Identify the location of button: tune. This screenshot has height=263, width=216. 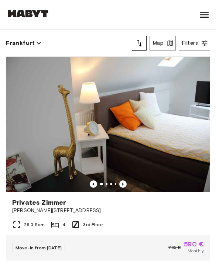
(139, 43).